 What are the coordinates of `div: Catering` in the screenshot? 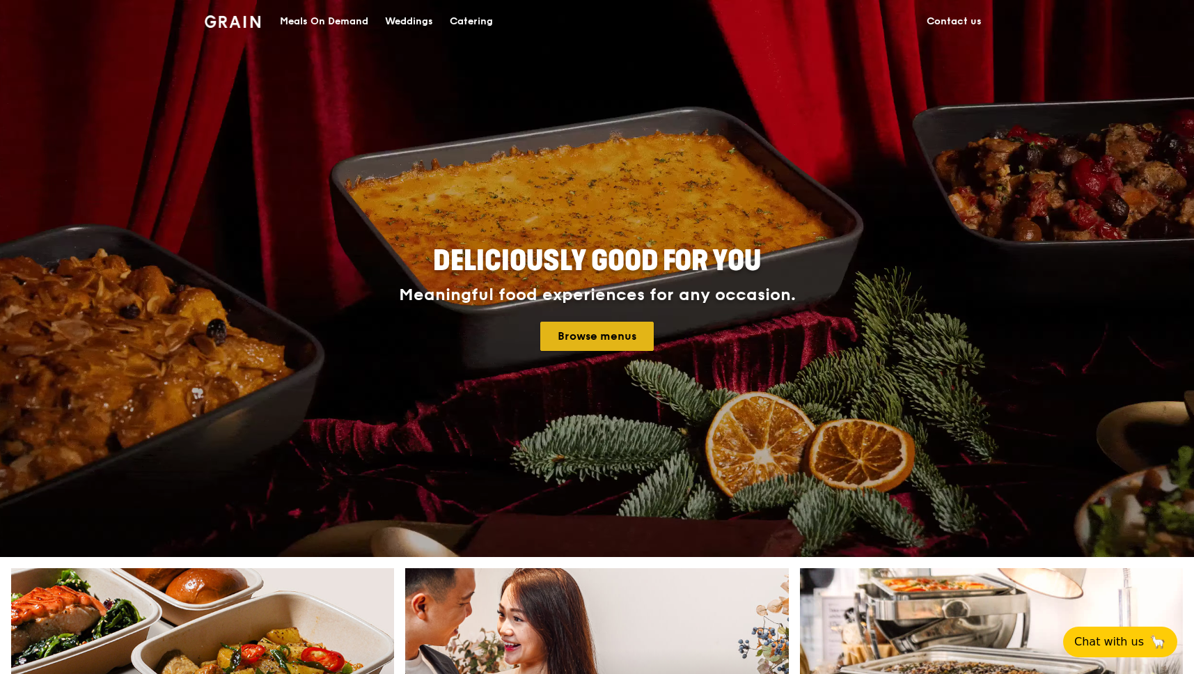 It's located at (471, 22).